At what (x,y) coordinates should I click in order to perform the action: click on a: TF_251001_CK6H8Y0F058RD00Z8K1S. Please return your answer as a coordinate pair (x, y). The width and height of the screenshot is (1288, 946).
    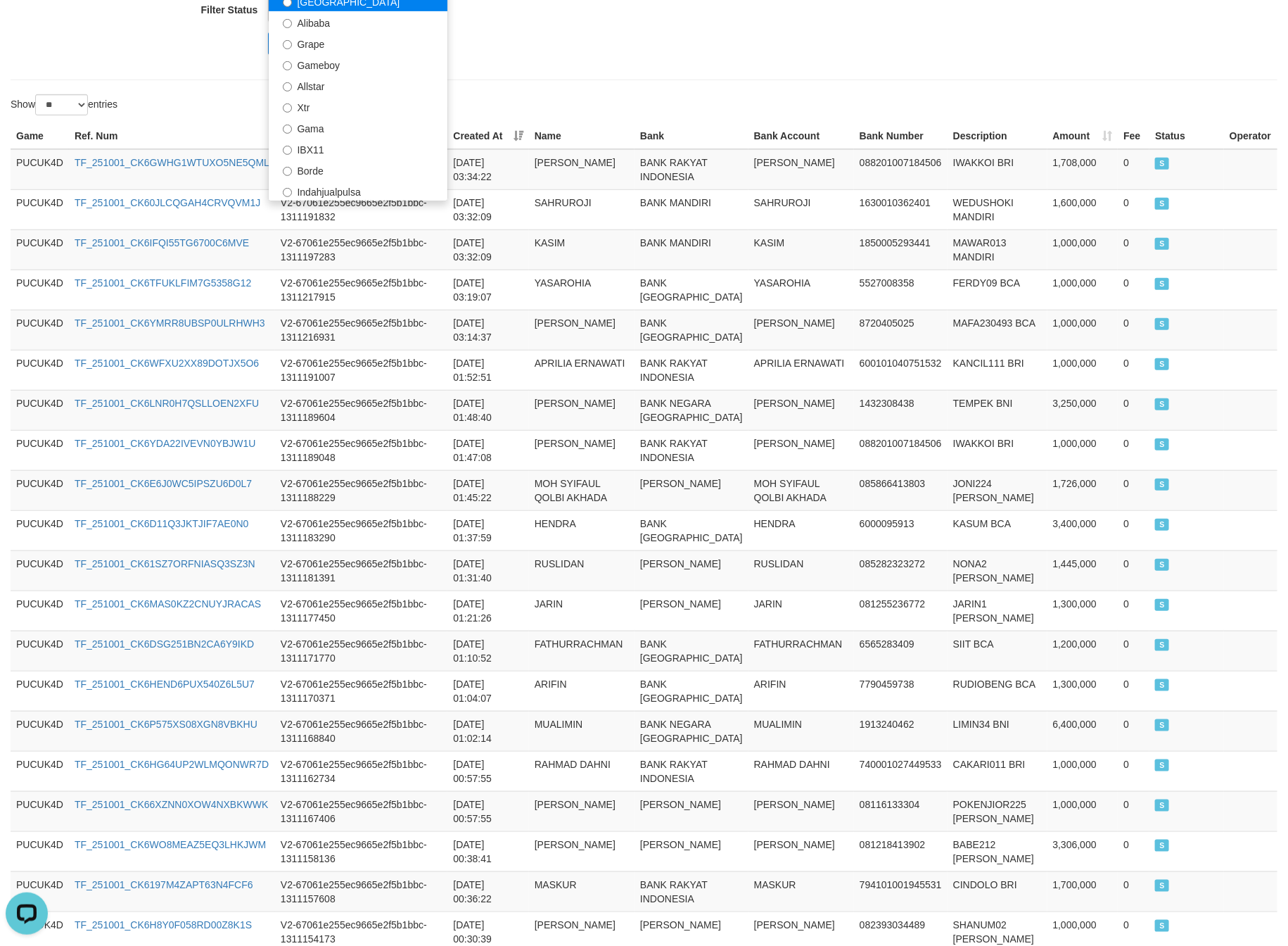
    Looking at the image, I should click on (163, 924).